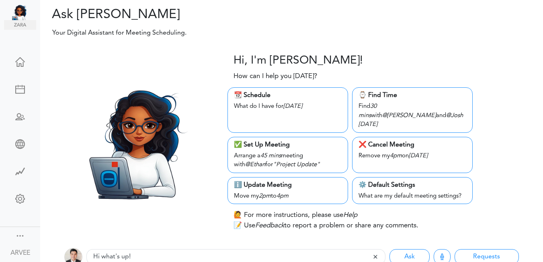 This screenshot has height=262, width=543. What do you see at coordinates (296, 164) in the screenshot?
I see `i: "Project Update"` at bounding box center [296, 164].